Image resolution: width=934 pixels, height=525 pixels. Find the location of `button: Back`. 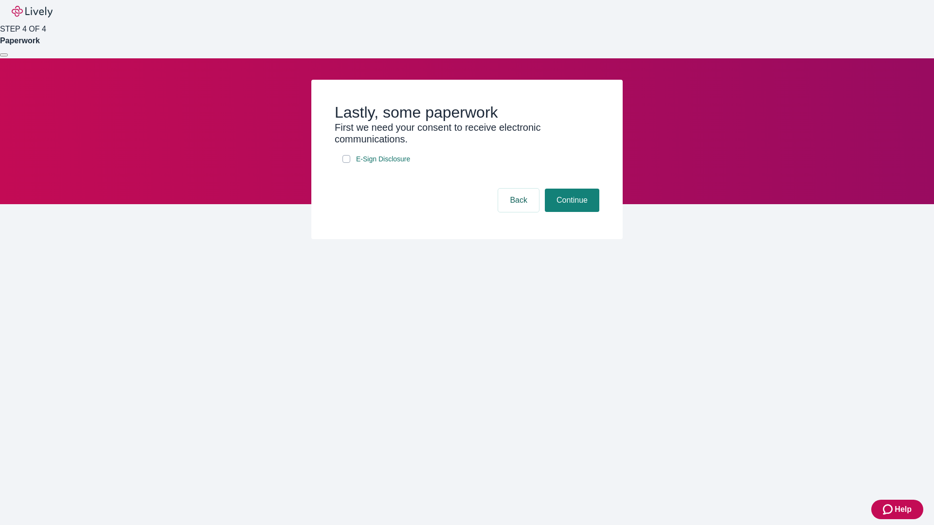

button: Back is located at coordinates (519, 200).